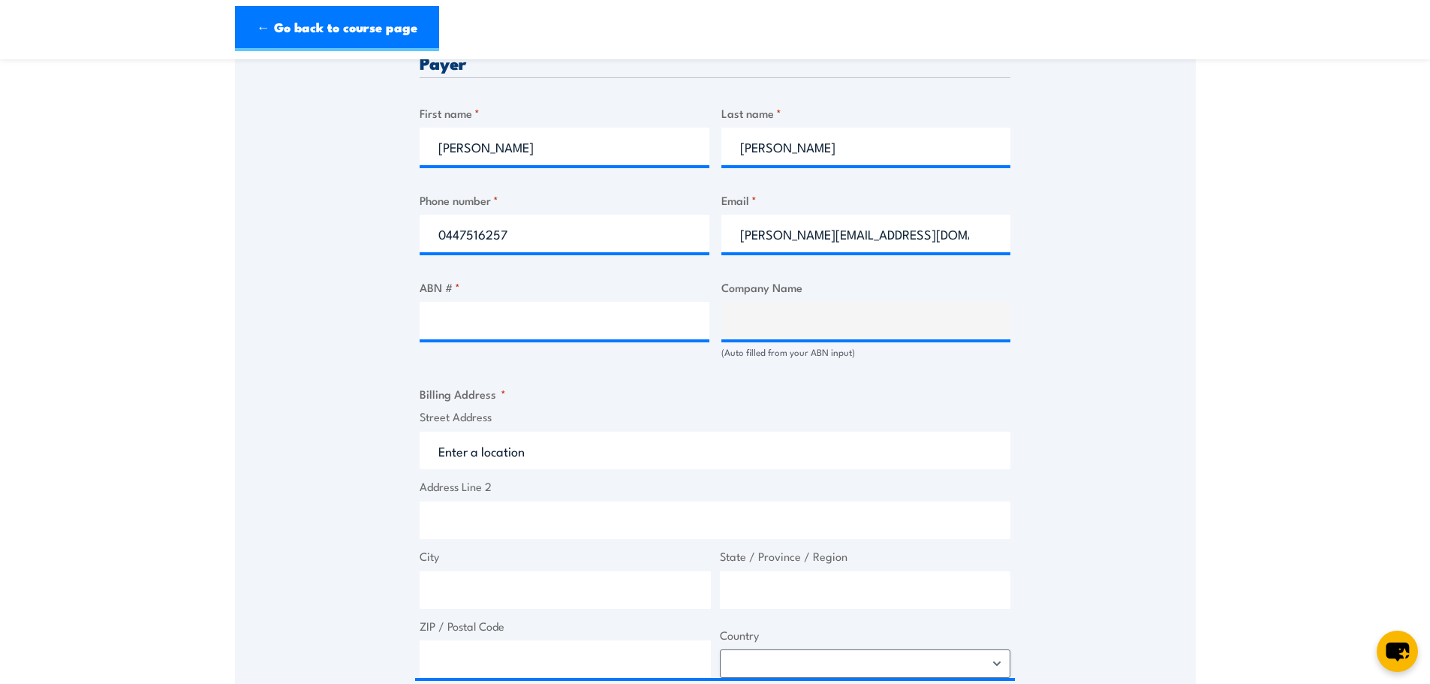 This screenshot has width=1430, height=684. Describe the element at coordinates (714, 486) in the screenshot. I see `label: Address Line 2` at that location.